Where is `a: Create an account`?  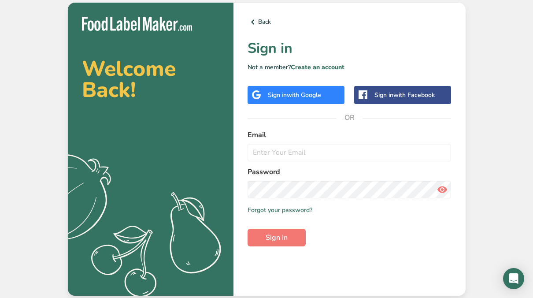 a: Create an account is located at coordinates (317, 67).